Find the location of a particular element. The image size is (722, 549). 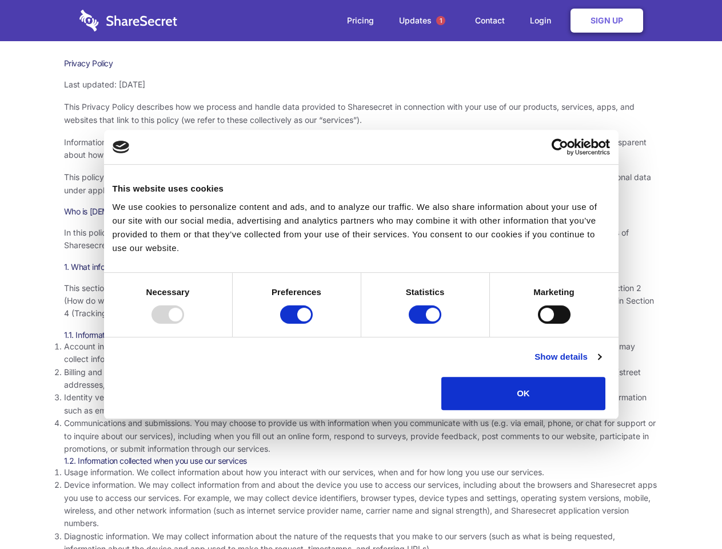

span: Billing and payment information. In order to purchase a service, you may need to provide us with ... is located at coordinates (352, 378).